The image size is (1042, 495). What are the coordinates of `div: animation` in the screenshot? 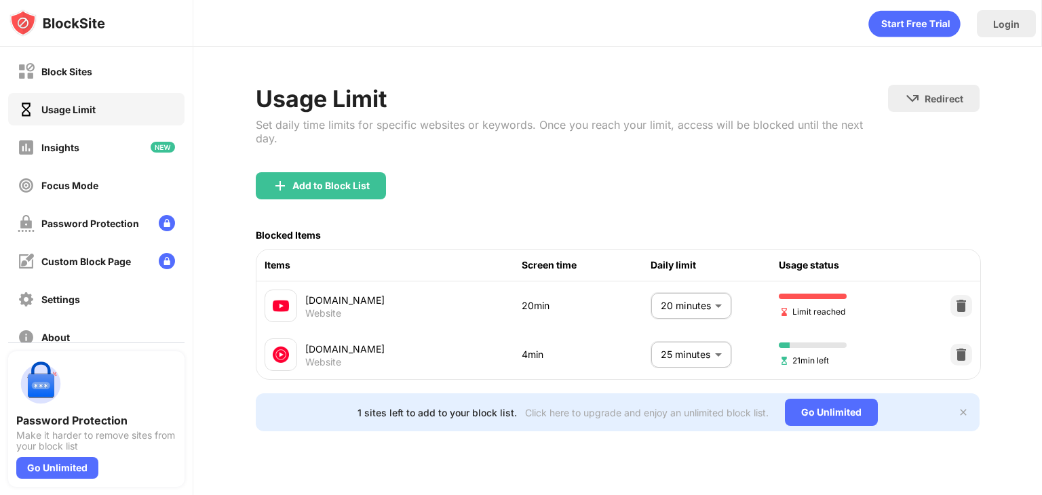 It's located at (914, 24).